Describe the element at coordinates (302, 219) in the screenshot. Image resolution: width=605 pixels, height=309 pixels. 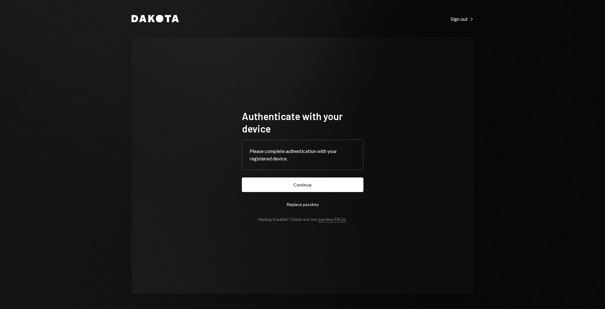
I see `div: Having trouble? Check out our .` at that location.